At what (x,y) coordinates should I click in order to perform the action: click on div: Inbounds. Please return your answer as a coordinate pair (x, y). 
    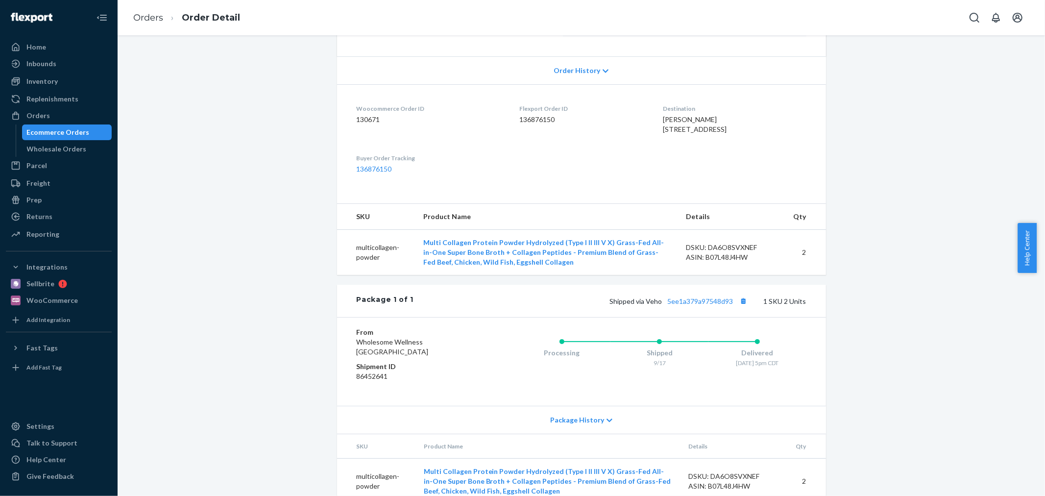
    Looking at the image, I should click on (41, 64).